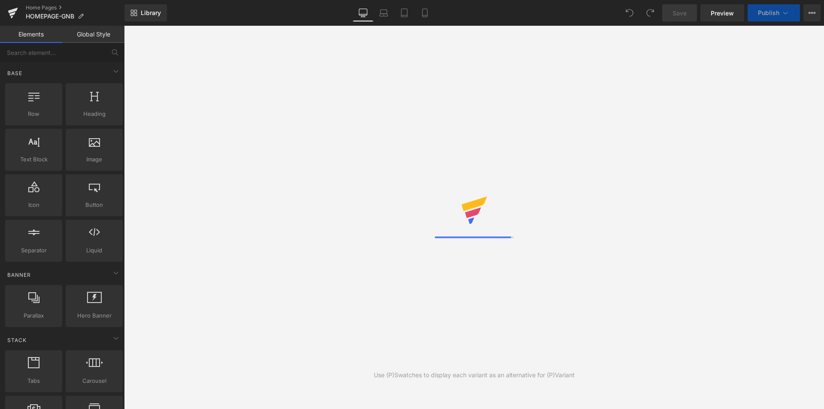 This screenshot has height=409, width=824. What do you see at coordinates (145, 13) in the screenshot?
I see `a: New Library` at bounding box center [145, 13].